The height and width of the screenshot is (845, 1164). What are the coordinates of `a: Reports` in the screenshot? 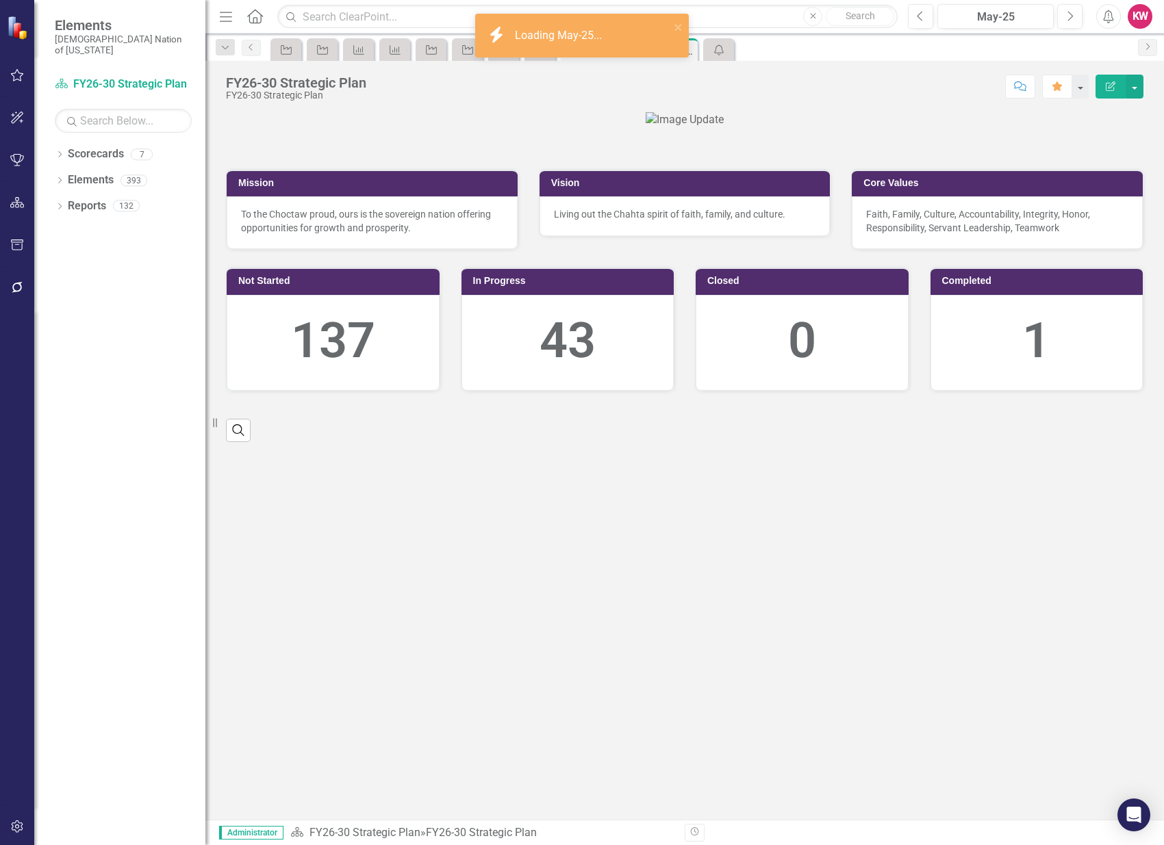 It's located at (87, 206).